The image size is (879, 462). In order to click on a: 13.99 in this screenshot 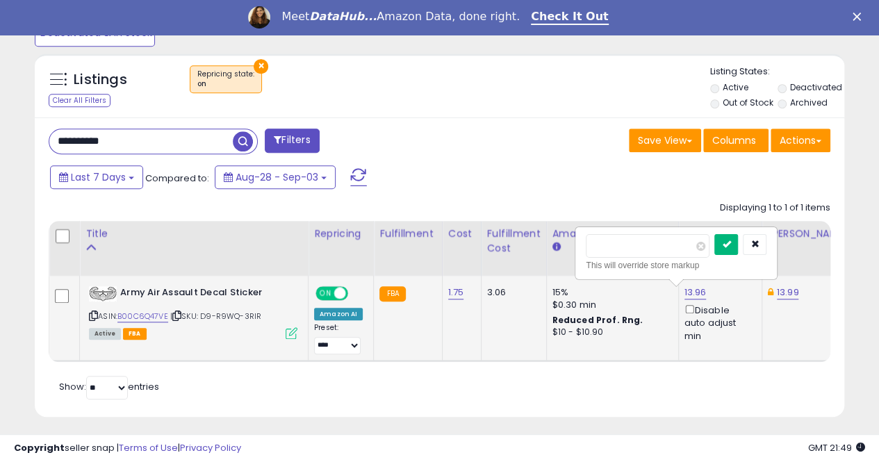, I will do `click(788, 293)`.